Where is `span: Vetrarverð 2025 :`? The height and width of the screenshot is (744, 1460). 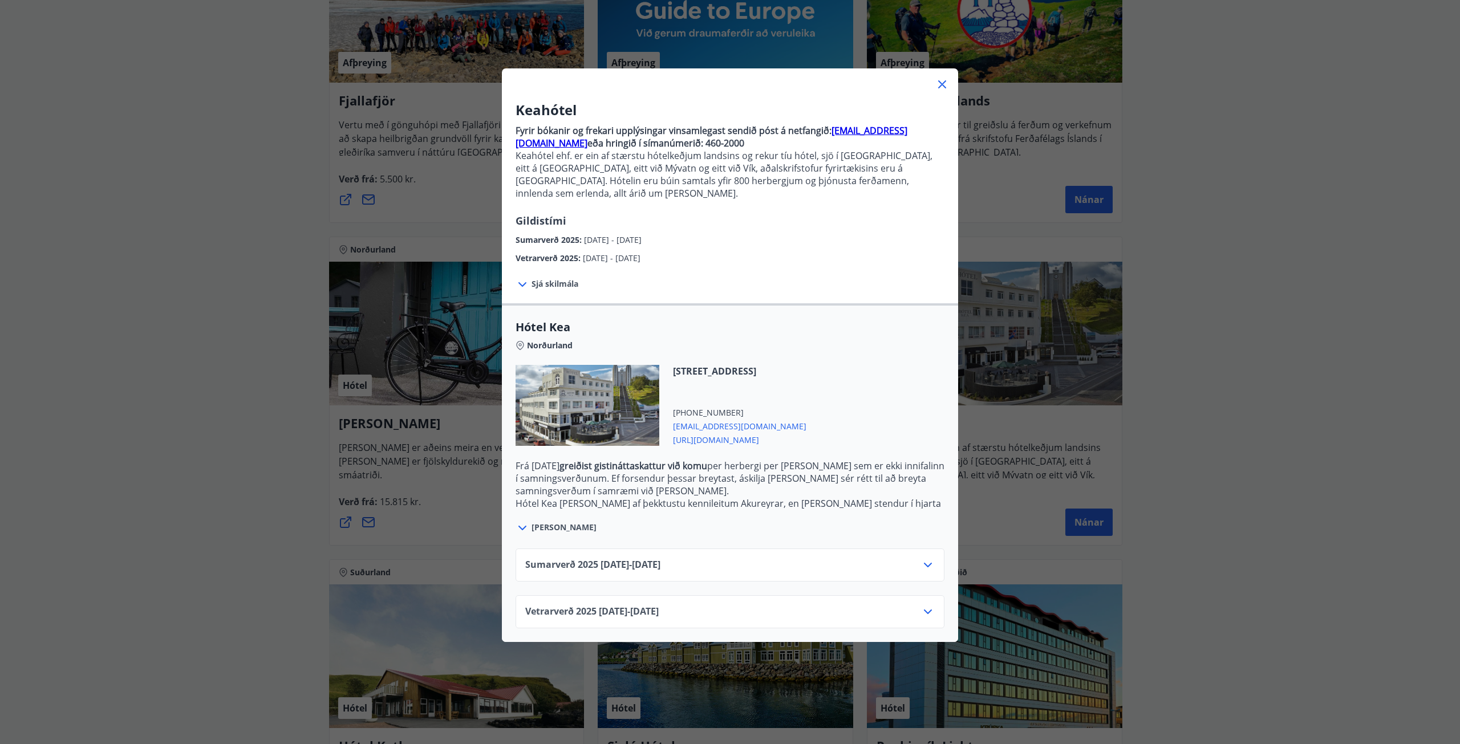 span: Vetrarverð 2025 : is located at coordinates (549, 258).